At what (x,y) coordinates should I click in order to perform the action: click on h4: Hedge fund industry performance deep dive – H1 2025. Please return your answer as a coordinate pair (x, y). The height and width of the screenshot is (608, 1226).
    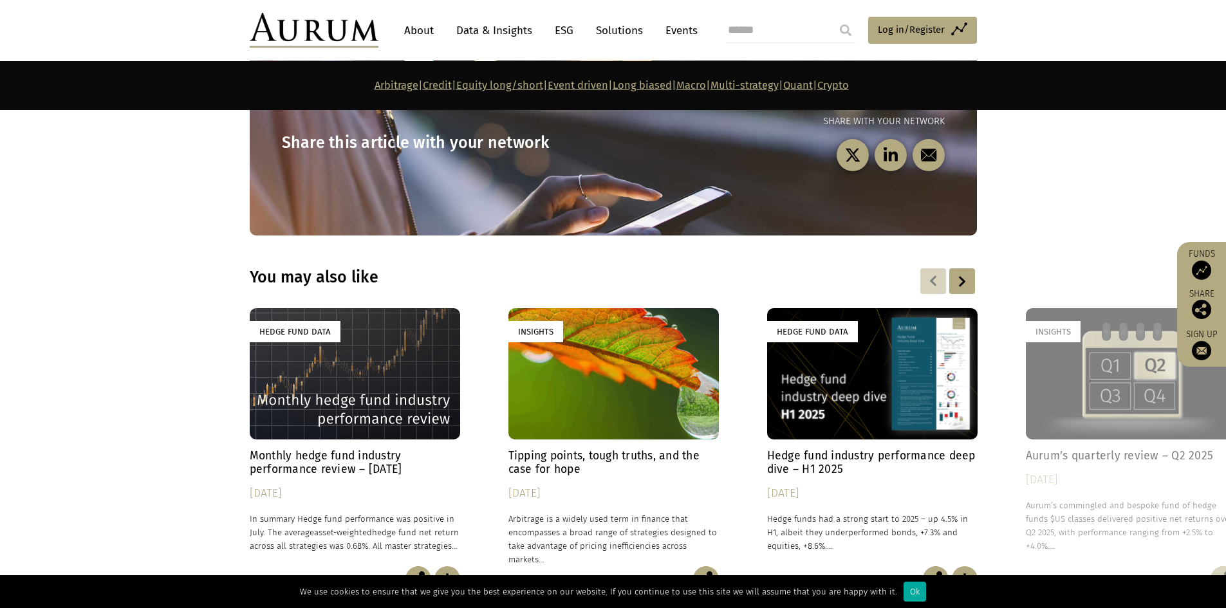
    Looking at the image, I should click on (872, 463).